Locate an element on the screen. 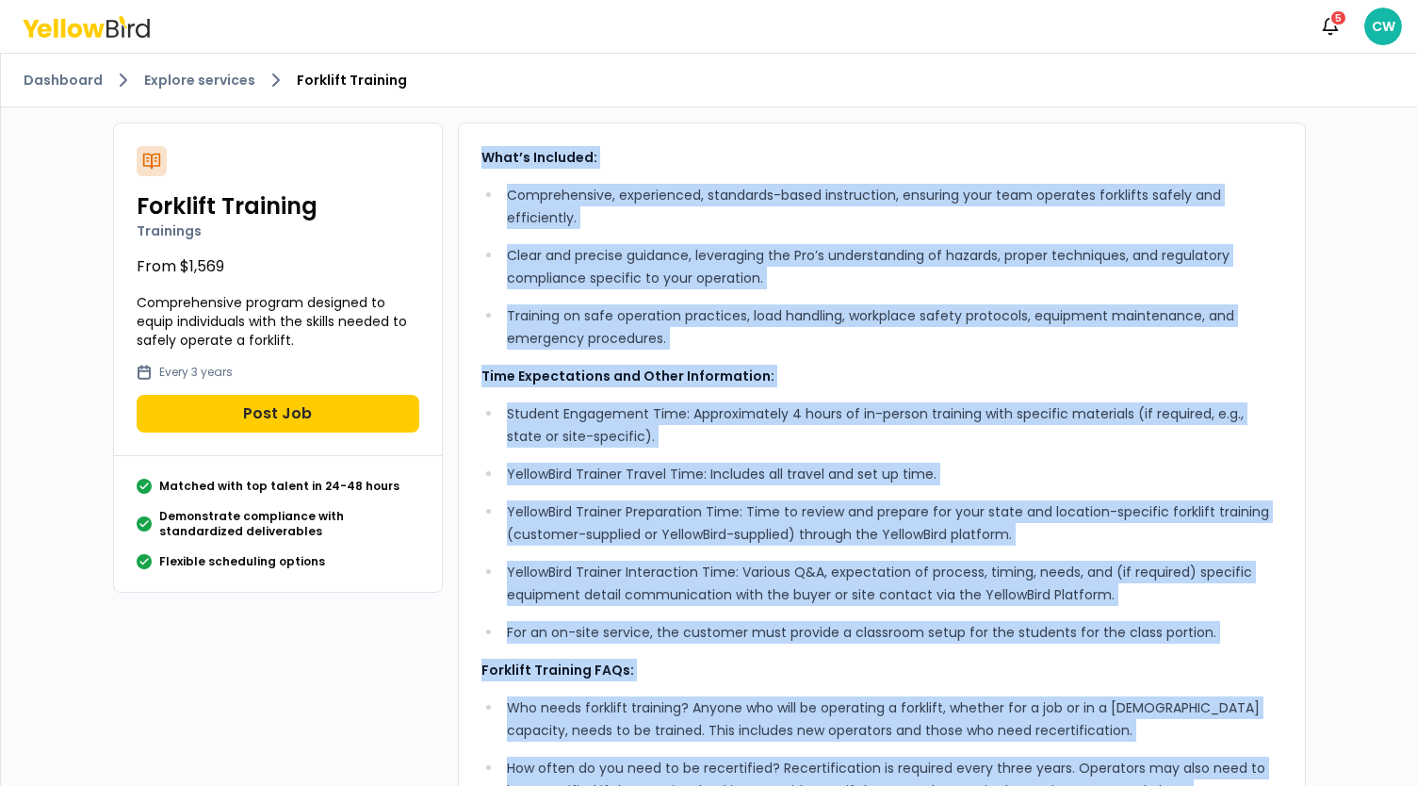  p: Trainings is located at coordinates (278, 231).